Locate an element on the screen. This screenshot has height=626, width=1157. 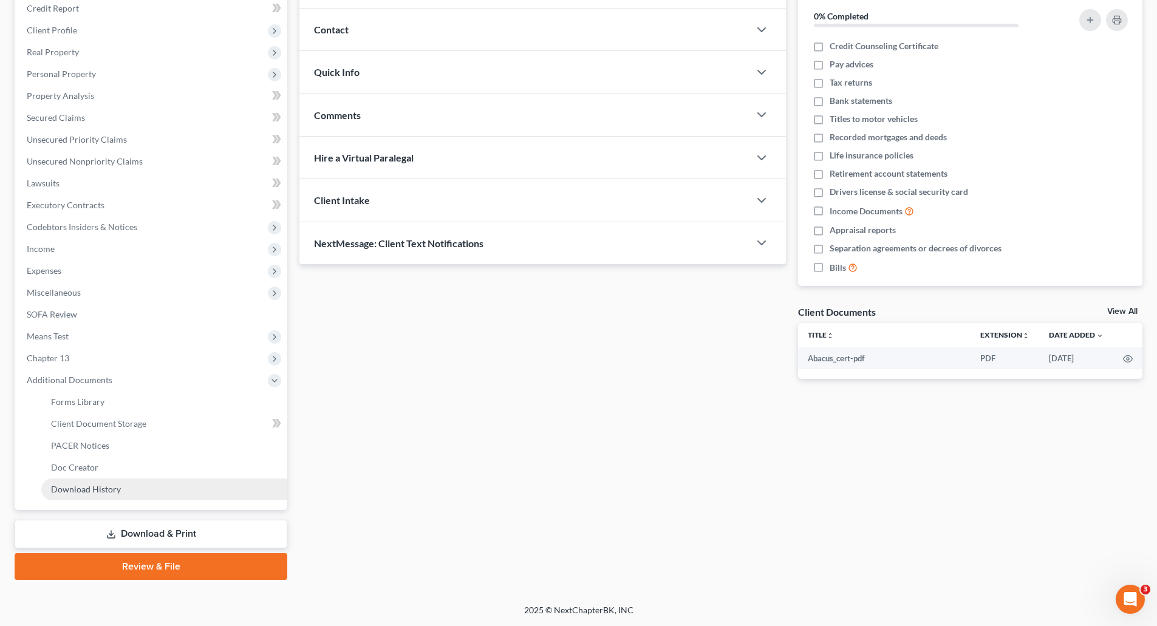
span: Retirement account statements is located at coordinates (888, 174).